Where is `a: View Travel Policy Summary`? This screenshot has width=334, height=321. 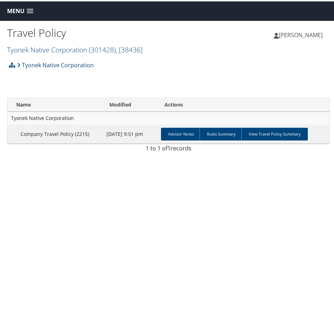
a: View Travel Policy Summary is located at coordinates (275, 133).